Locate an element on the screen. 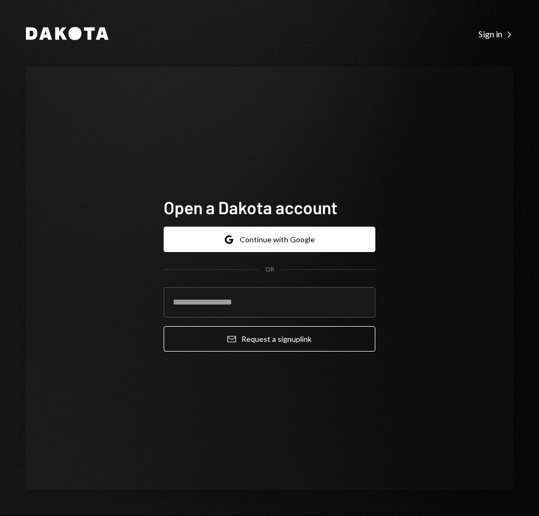  a: Sign in is located at coordinates (496, 34).